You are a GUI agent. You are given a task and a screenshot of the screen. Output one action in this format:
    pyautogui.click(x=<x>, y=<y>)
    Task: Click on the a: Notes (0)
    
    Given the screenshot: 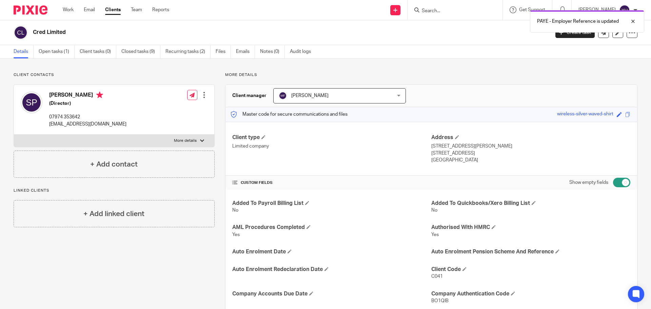 What is the action you would take?
    pyautogui.click(x=272, y=52)
    